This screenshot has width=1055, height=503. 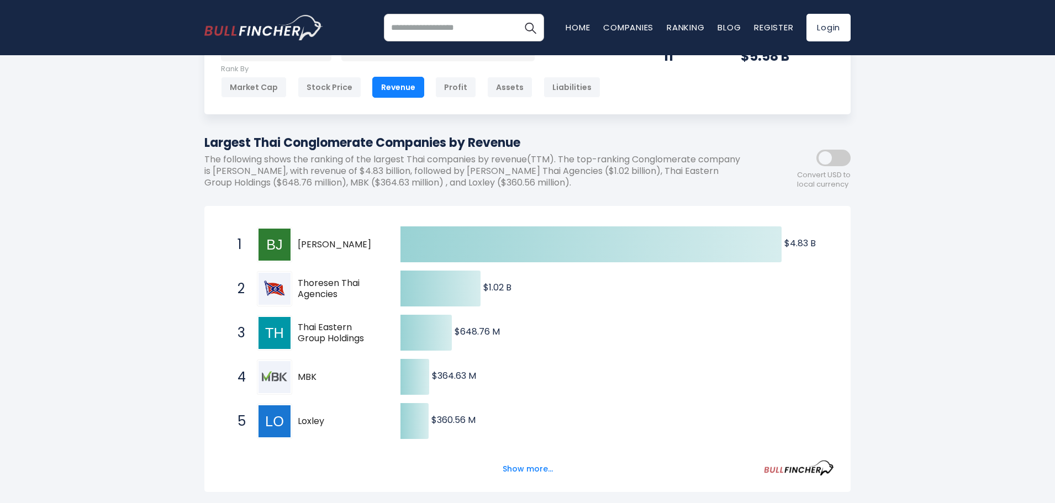 What do you see at coordinates (238, 422) in the screenshot?
I see `span: 5` at bounding box center [238, 422].